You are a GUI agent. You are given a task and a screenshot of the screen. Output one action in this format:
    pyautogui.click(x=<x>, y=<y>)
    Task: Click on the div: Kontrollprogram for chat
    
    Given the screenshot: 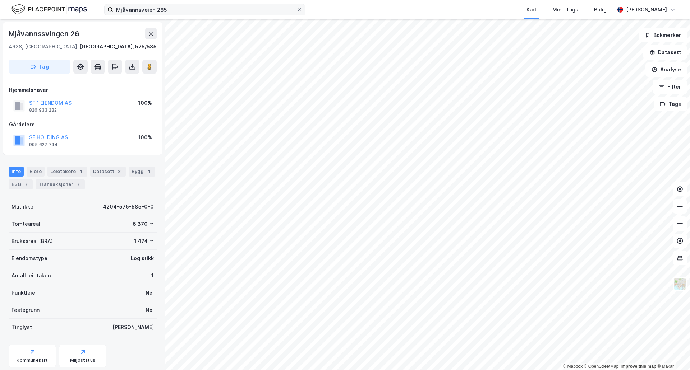 What is the action you would take?
    pyautogui.click(x=672, y=353)
    